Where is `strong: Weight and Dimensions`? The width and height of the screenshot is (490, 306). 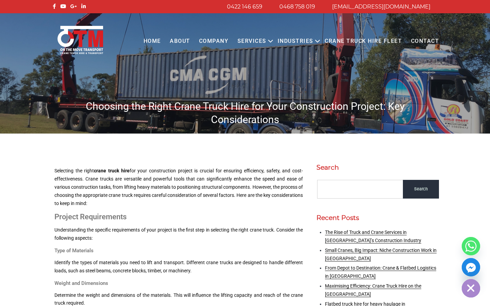 strong: Weight and Dimensions is located at coordinates (81, 283).